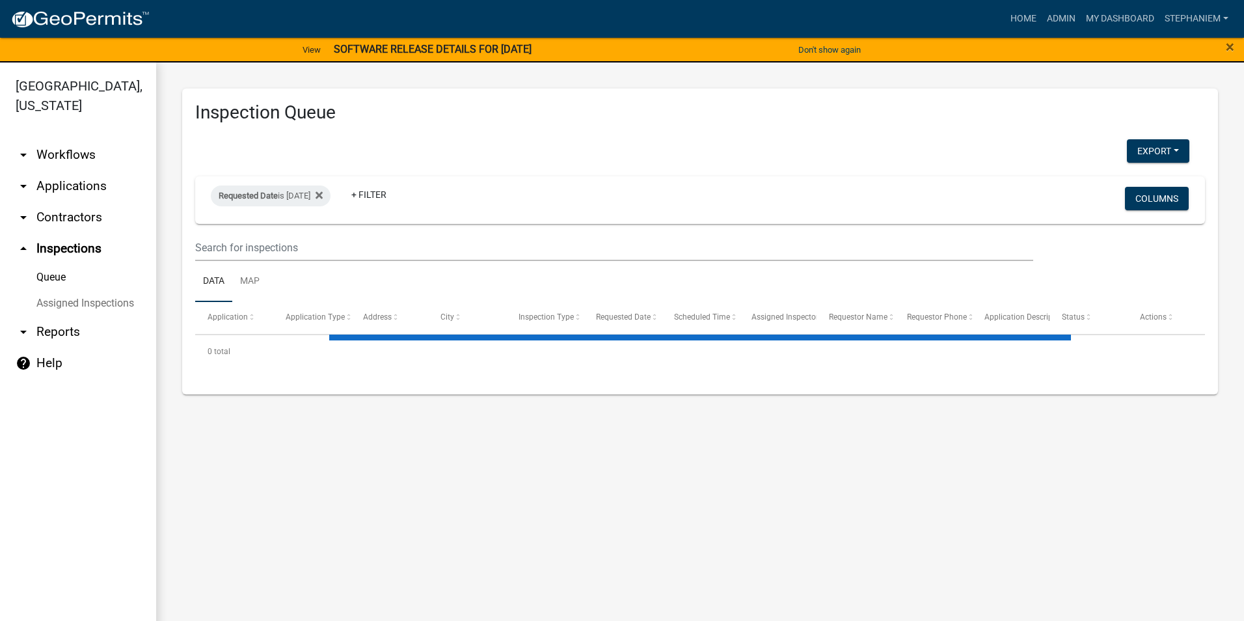 Image resolution: width=1244 pixels, height=621 pixels. I want to click on span: Application, so click(228, 317).